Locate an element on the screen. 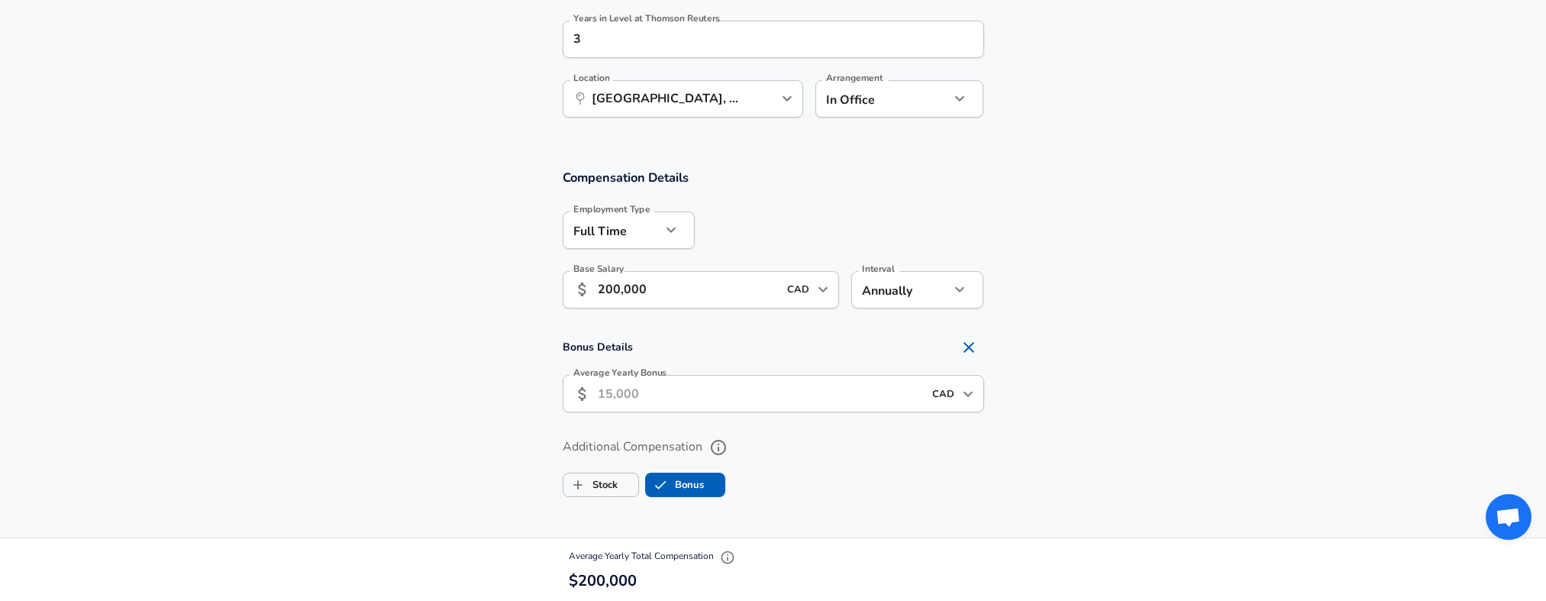 Image resolution: width=1546 pixels, height=601 pixels. label: Location is located at coordinates (591, 78).